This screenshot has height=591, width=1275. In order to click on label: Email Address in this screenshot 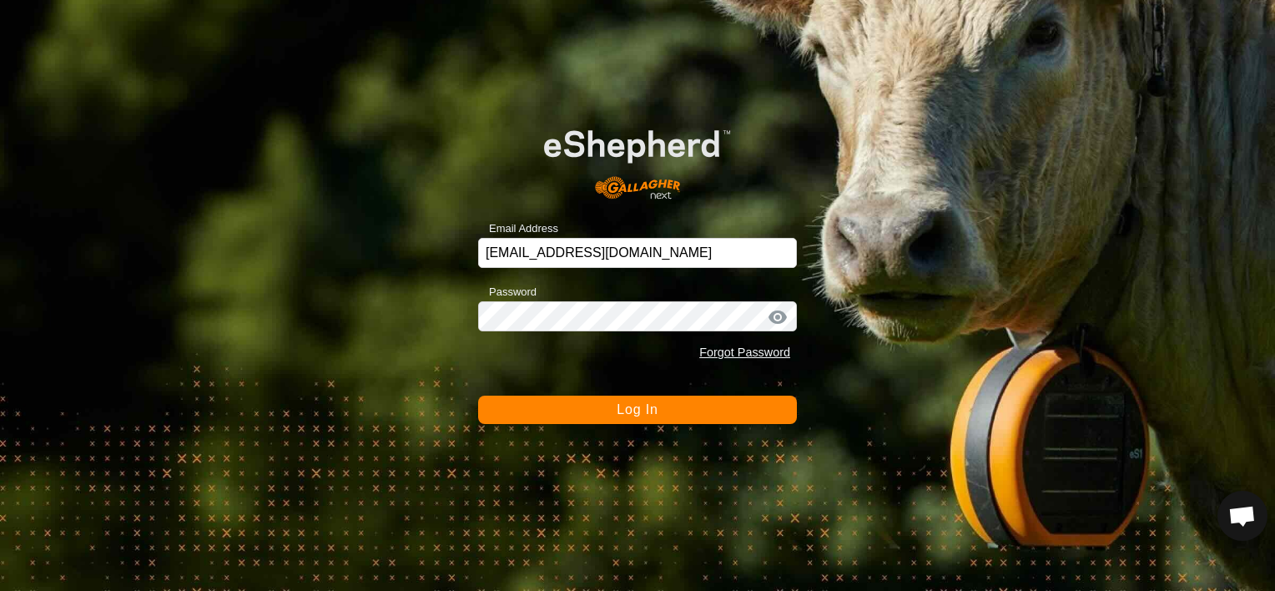, I will do `click(518, 229)`.